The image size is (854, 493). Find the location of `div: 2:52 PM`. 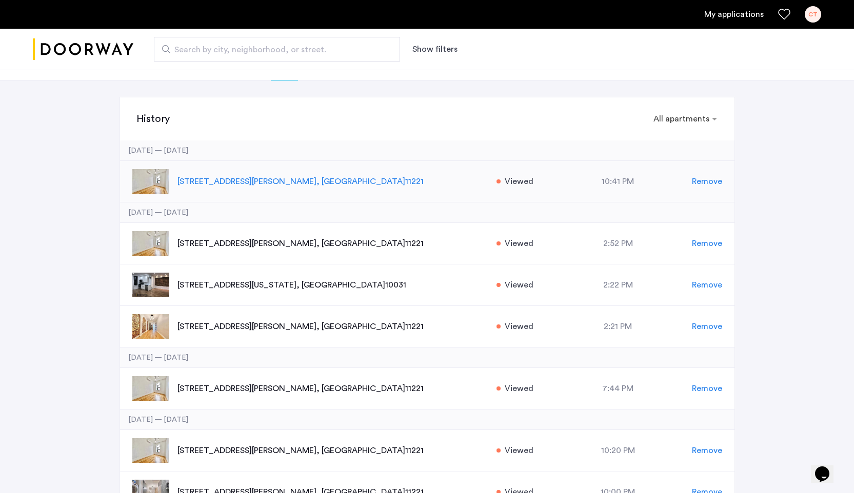

div: 2:52 PM is located at coordinates (618, 244).